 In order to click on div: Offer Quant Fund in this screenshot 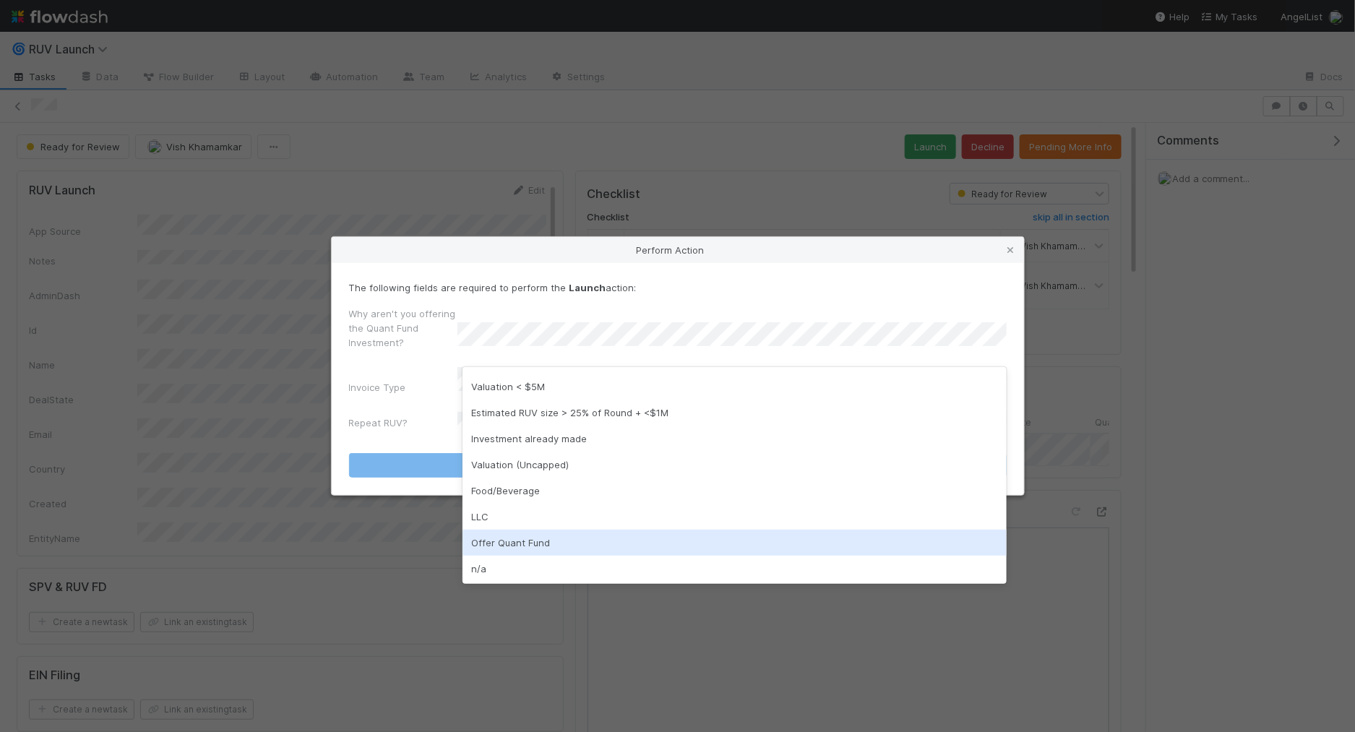, I will do `click(734, 543)`.